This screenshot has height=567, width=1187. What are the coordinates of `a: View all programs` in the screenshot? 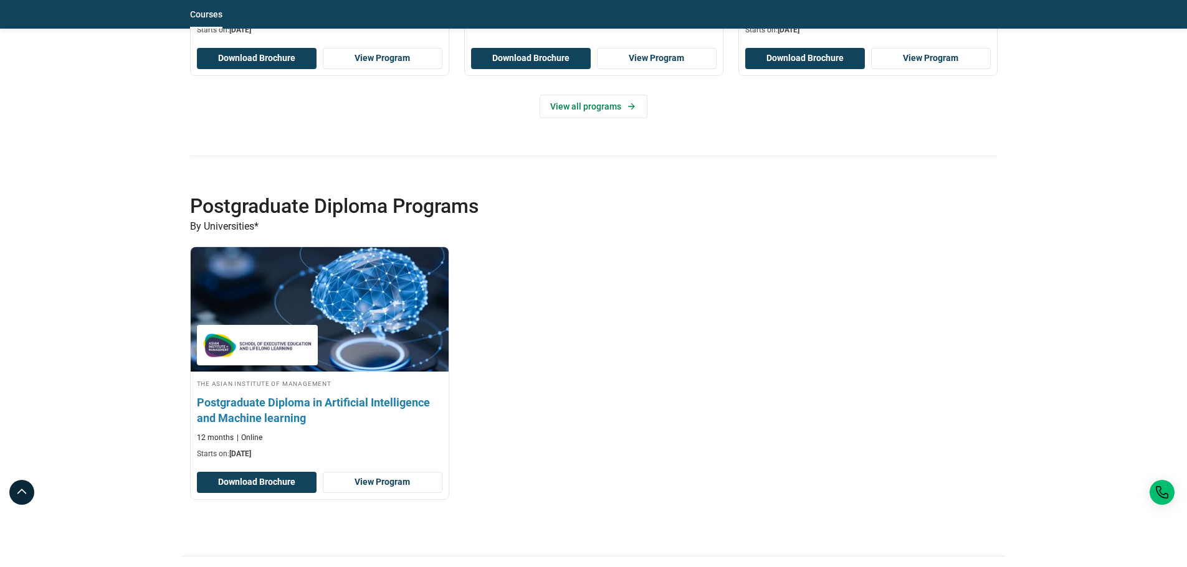 It's located at (593, 107).